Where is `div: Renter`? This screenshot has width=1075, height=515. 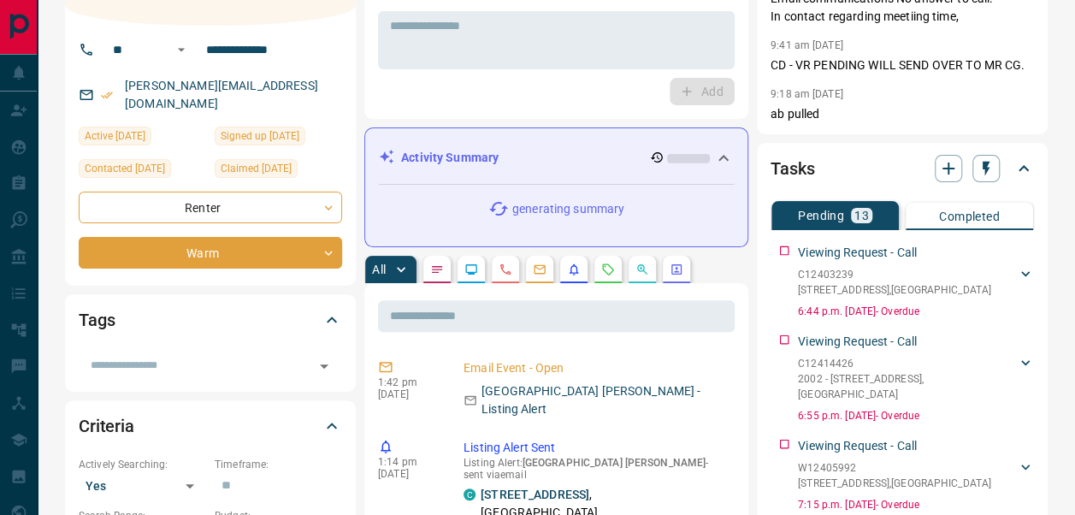
div: Renter is located at coordinates (210, 207).